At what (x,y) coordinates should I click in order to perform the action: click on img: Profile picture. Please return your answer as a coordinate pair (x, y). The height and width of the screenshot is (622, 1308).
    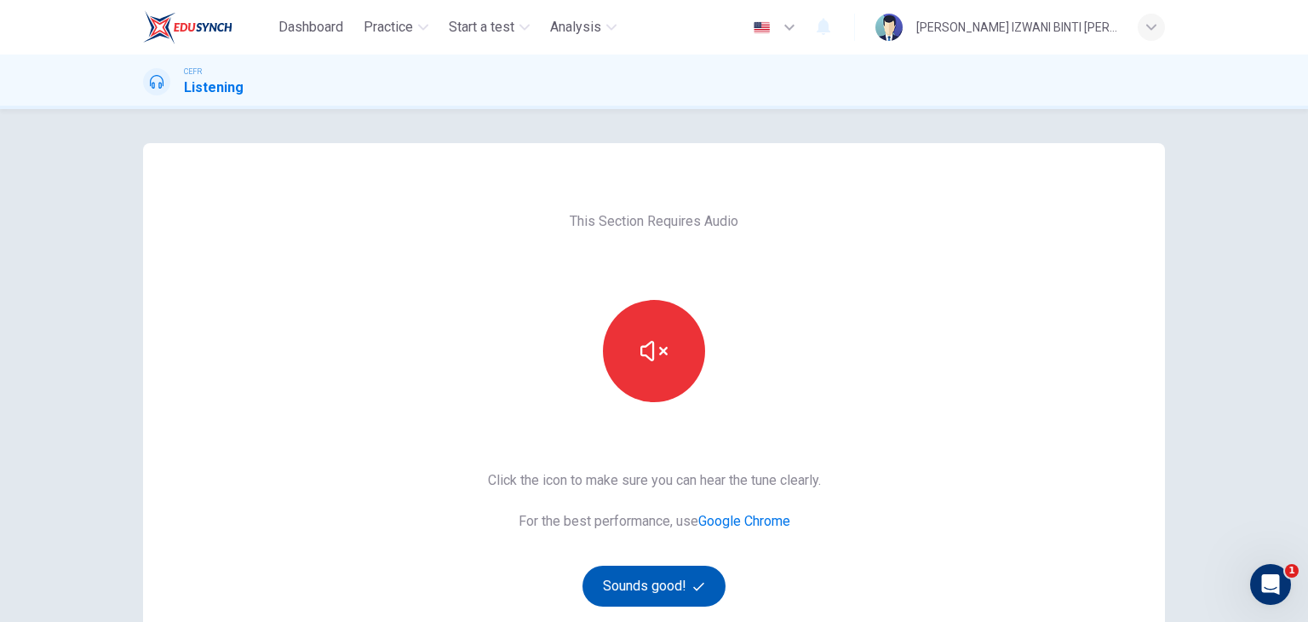
    Looking at the image, I should click on (889, 27).